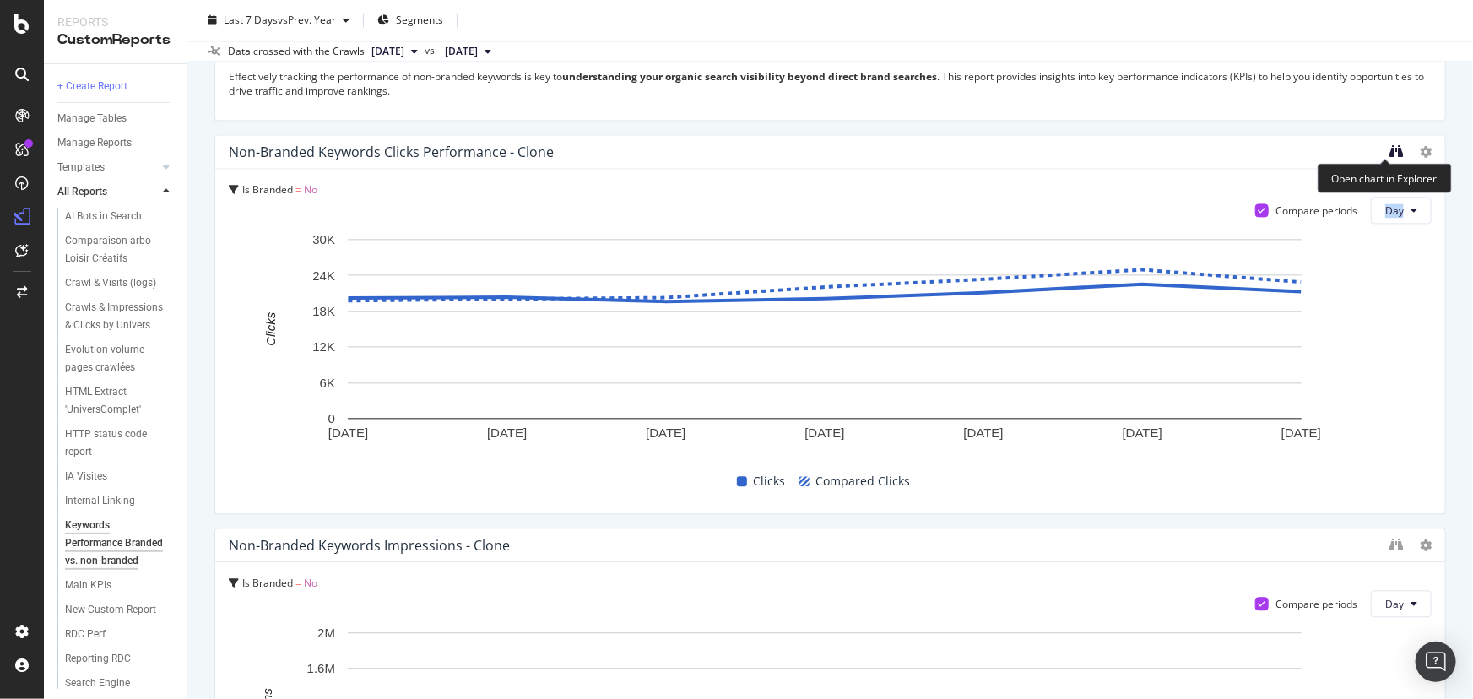  I want to click on div: A chart., so click(825, 343).